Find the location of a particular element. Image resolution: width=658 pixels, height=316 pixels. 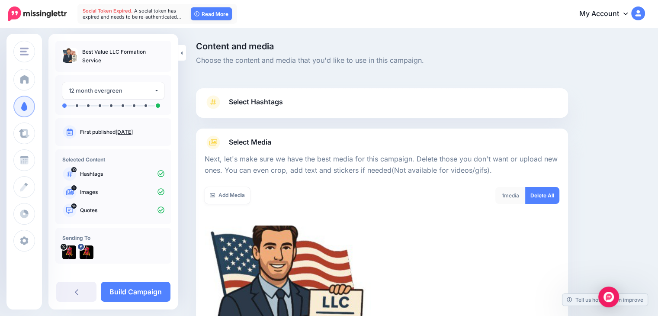

span: Select Hashtags is located at coordinates (256, 102).